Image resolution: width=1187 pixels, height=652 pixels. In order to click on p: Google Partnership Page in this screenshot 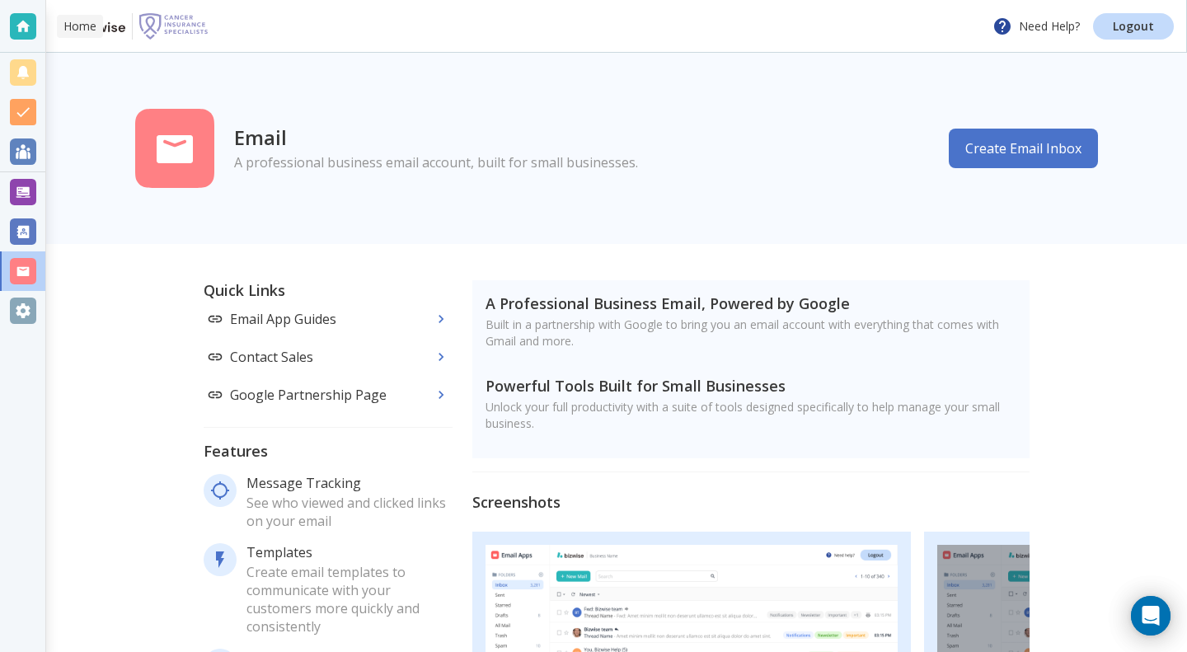, I will do `click(328, 395)`.